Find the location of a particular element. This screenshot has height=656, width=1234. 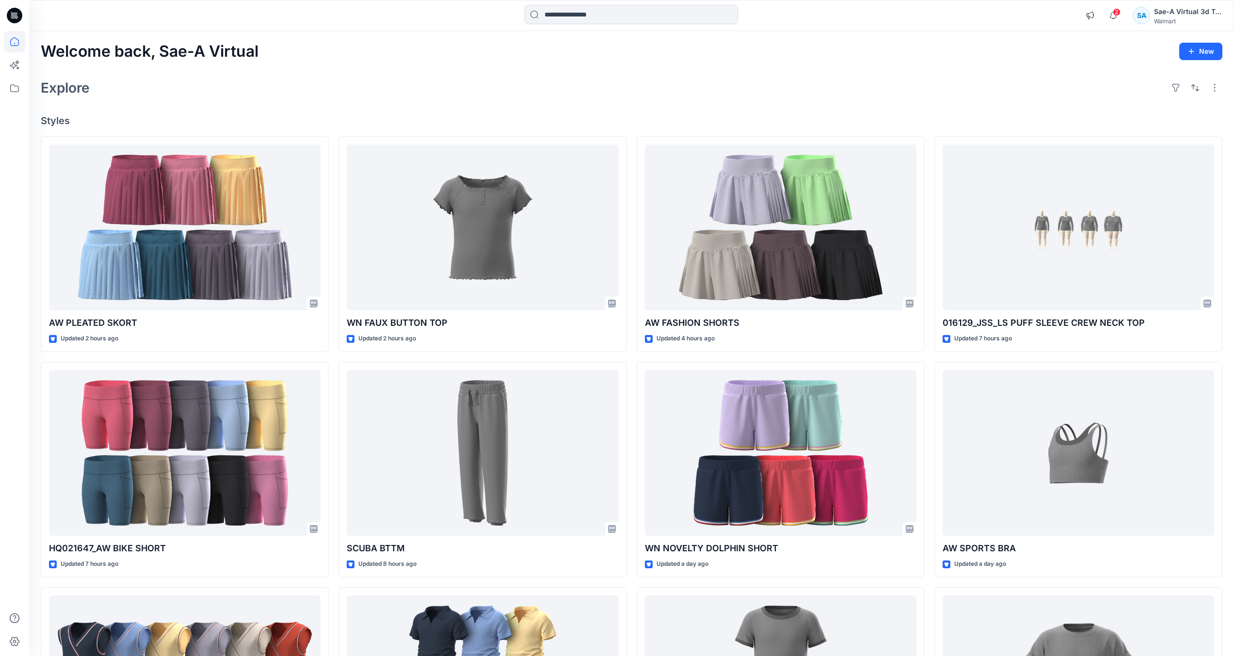

p: Updated 4 hours ago is located at coordinates (685, 338).